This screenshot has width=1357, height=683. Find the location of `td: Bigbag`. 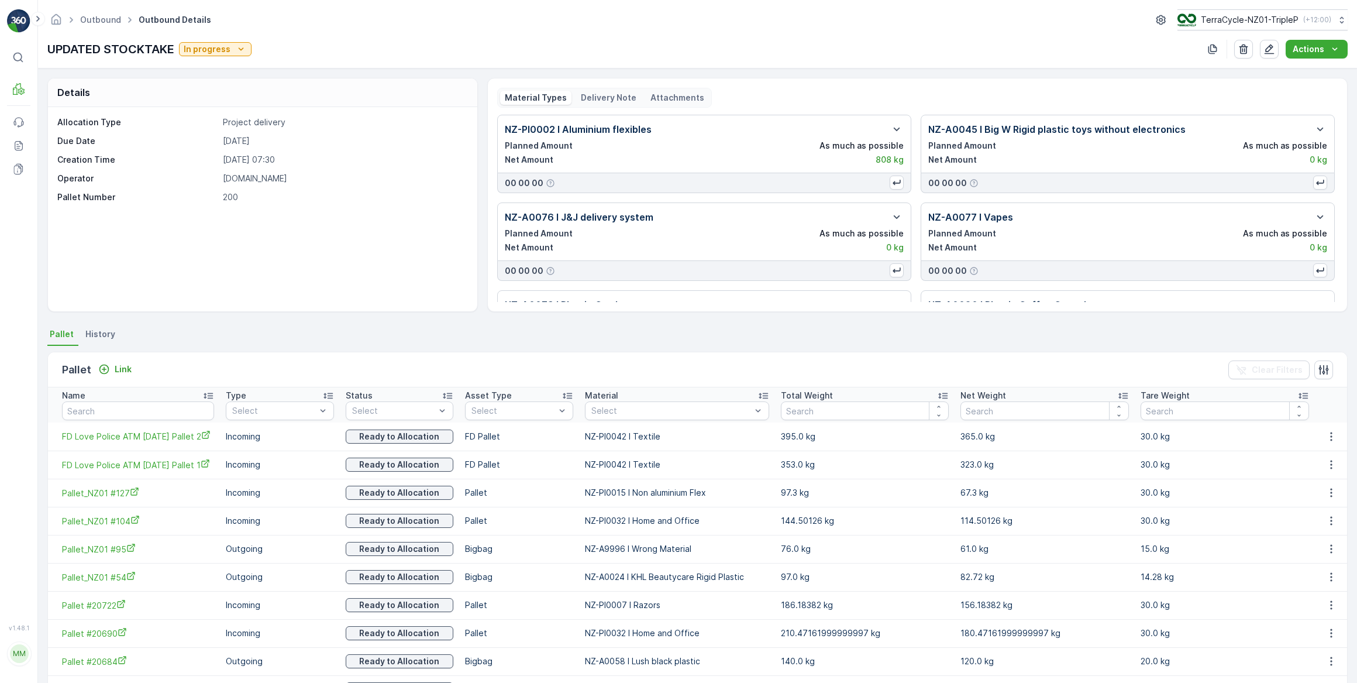

td: Bigbag is located at coordinates (519, 661).